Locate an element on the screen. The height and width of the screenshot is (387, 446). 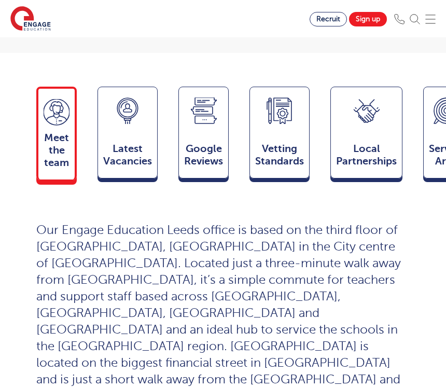
a: LatestVacancies is located at coordinates (127, 135).